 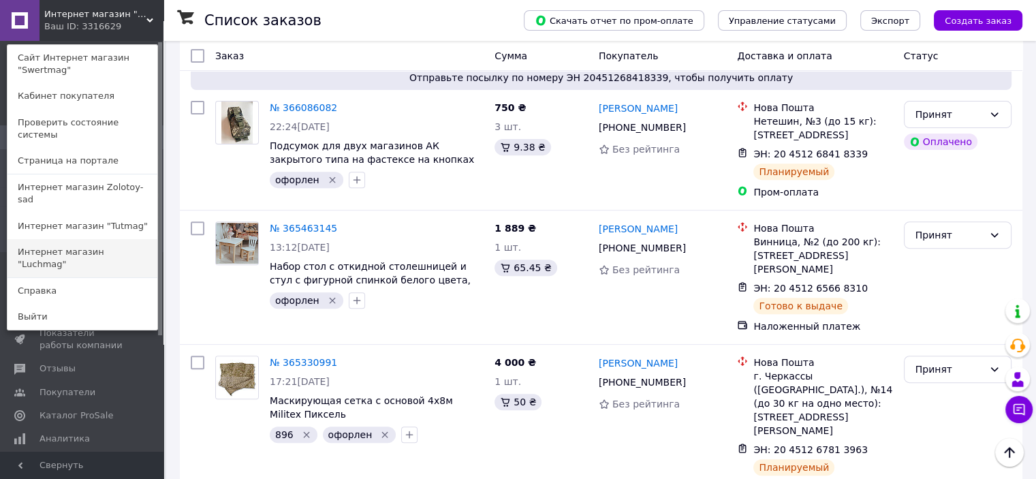 I want to click on a: Сайт Интернет магазин "Swertmag", so click(x=82, y=64).